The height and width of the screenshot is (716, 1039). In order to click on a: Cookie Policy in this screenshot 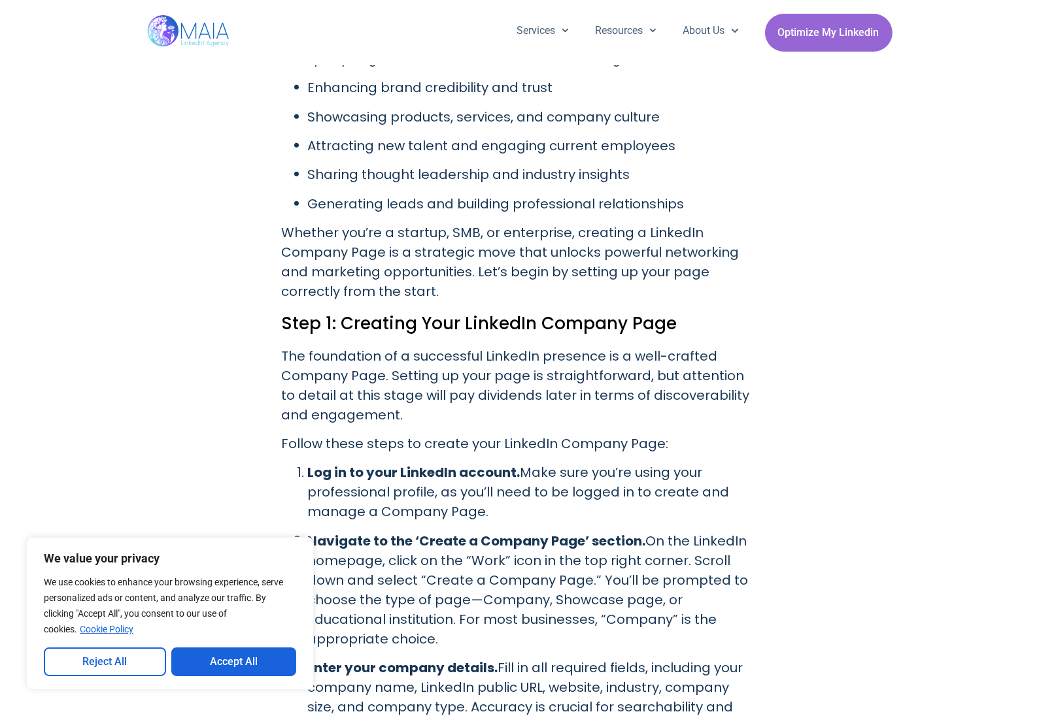, I will do `click(107, 630)`.